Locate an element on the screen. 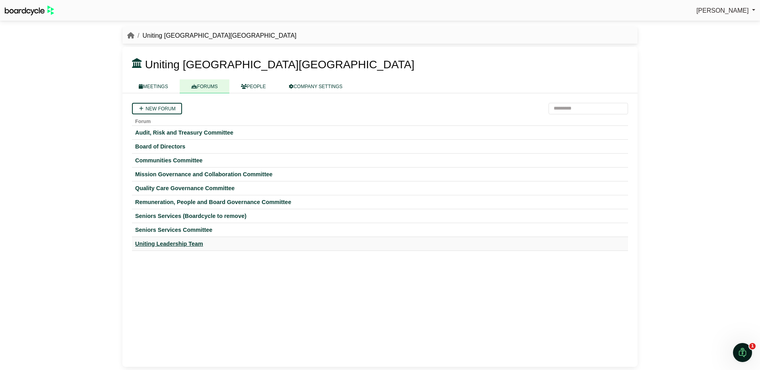 The width and height of the screenshot is (760, 370). a: Audit, Risk and Treasury Committee is located at coordinates (380, 133).